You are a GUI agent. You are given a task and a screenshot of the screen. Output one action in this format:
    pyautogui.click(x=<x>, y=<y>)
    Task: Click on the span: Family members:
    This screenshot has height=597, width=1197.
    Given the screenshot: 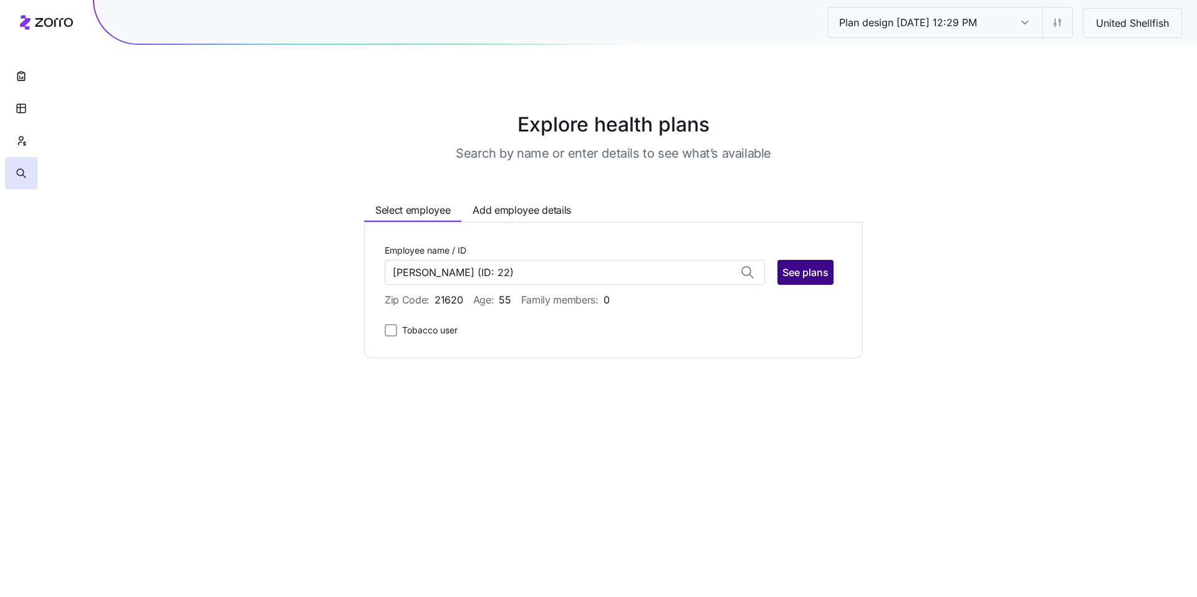 What is the action you would take?
    pyautogui.click(x=565, y=300)
    